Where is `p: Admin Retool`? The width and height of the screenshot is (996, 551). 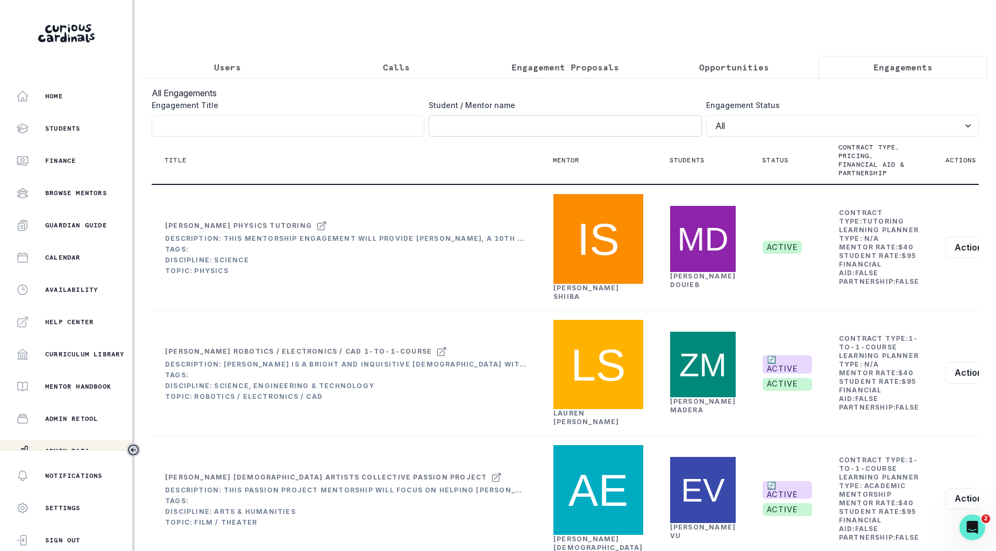 p: Admin Retool is located at coordinates (72, 419).